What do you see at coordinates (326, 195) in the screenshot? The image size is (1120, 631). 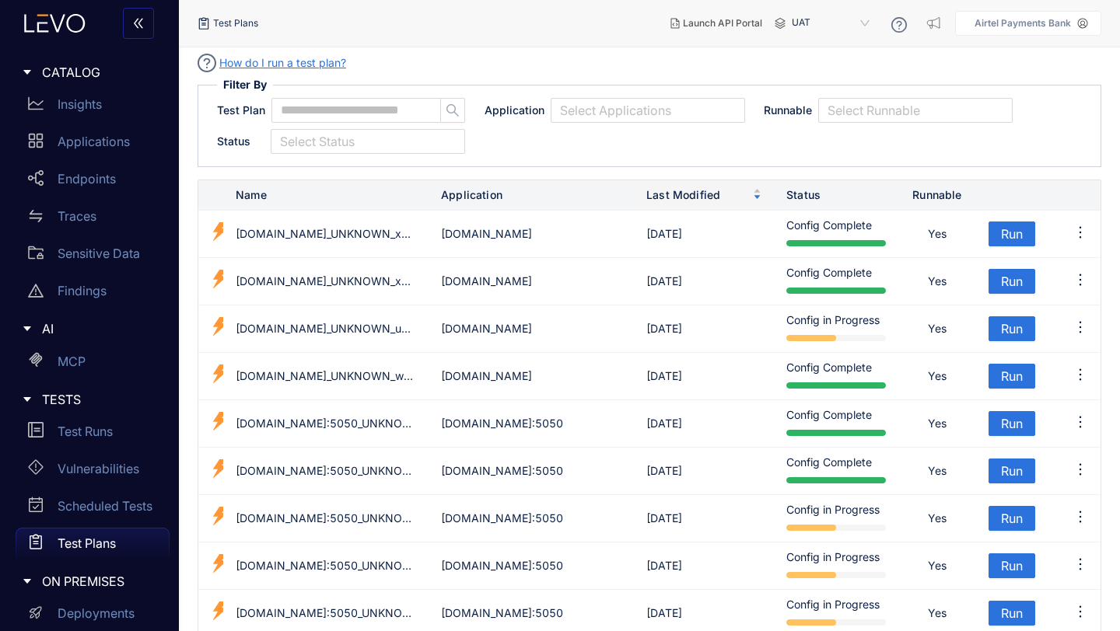 I see `th: Name` at bounding box center [326, 195].